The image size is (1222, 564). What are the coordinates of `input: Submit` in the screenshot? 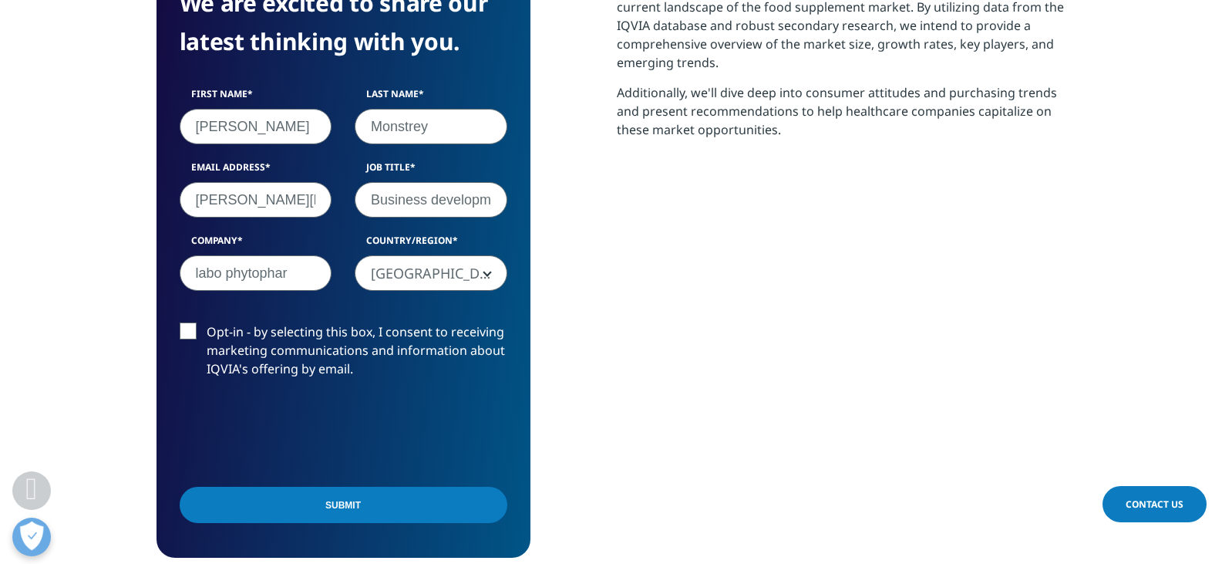 It's located at (343, 504).